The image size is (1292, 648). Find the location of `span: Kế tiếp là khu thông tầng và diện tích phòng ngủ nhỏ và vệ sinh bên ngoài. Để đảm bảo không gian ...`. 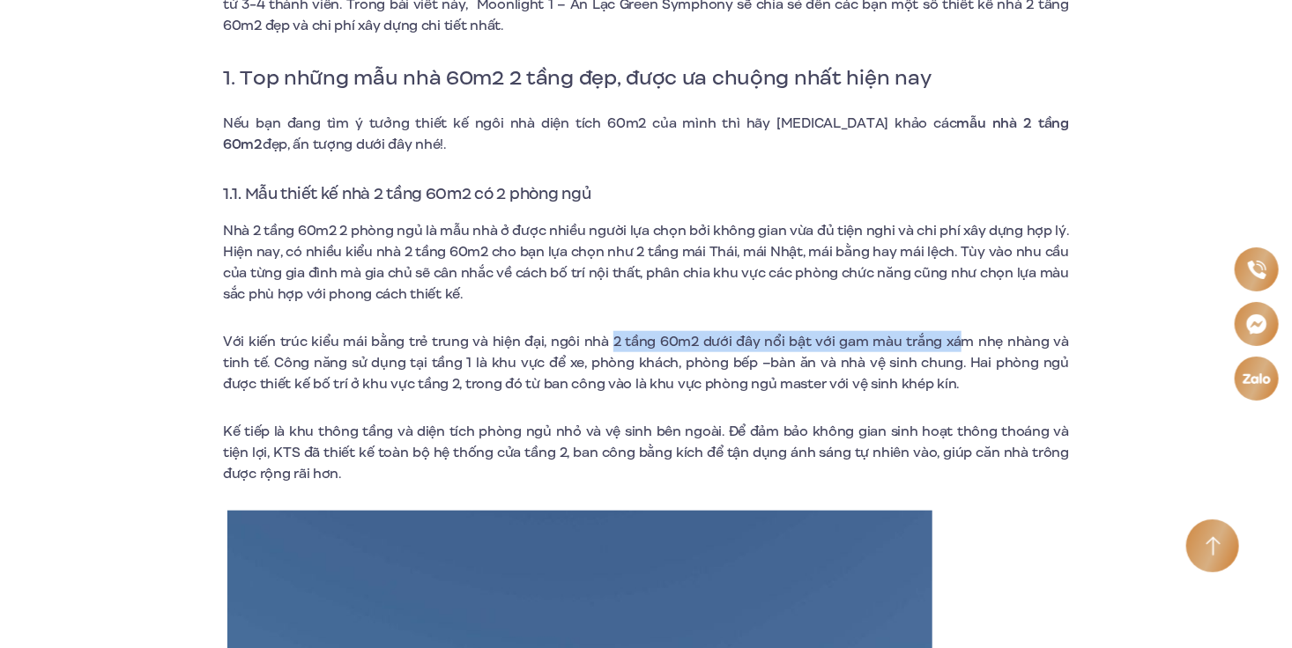

span: Kế tiếp là khu thông tầng và diện tích phòng ngủ nhỏ và vệ sinh bên ngoài. Để đảm bảo không gian ... is located at coordinates (646, 453).